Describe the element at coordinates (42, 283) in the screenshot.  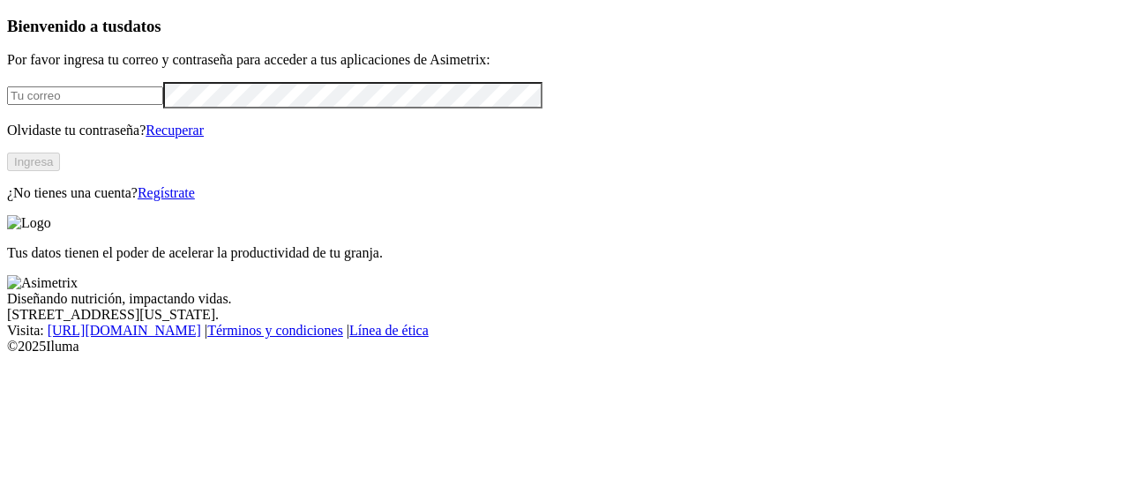
I see `img: Asimetrix` at that location.